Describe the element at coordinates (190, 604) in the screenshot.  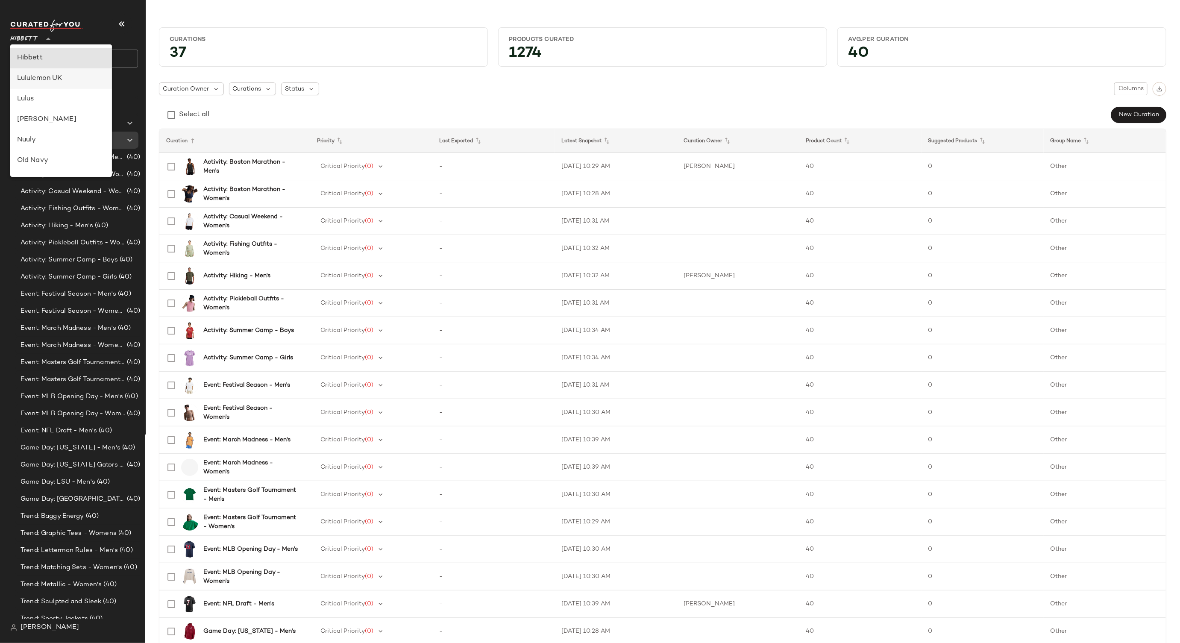
I see `img: Nike%20Men's%20Atlanta%20Falcons%20Bijan%20Robinson%20Jersey-Black-0001` at that location.